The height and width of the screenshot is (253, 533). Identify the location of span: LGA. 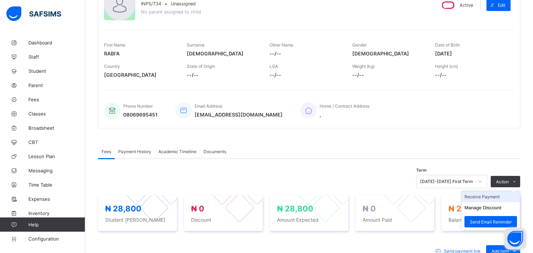
(274, 66).